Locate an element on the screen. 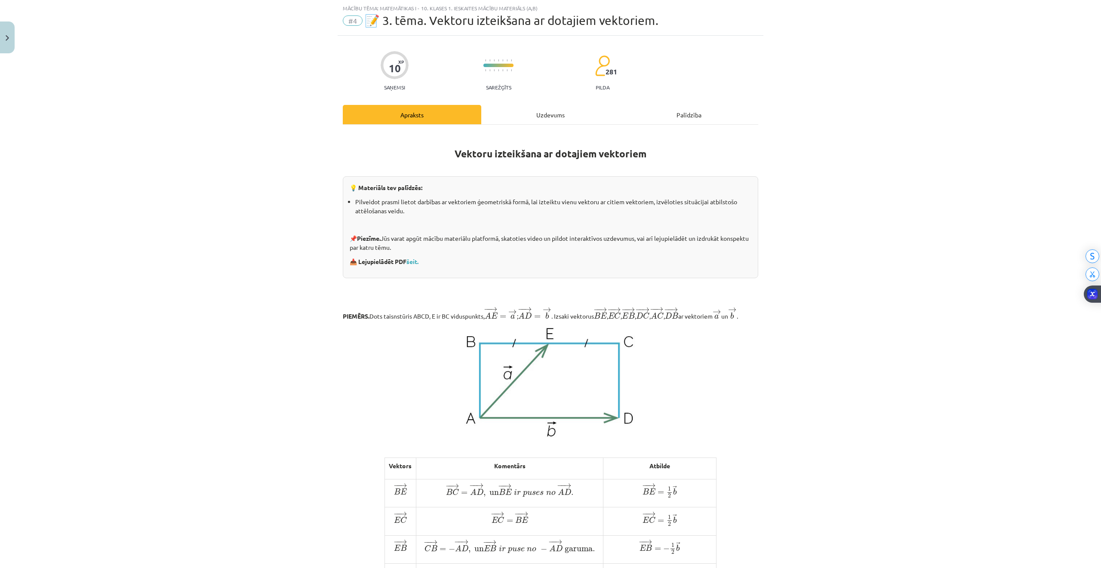 This screenshot has height=568, width=1101. span: n is located at coordinates (549, 493).